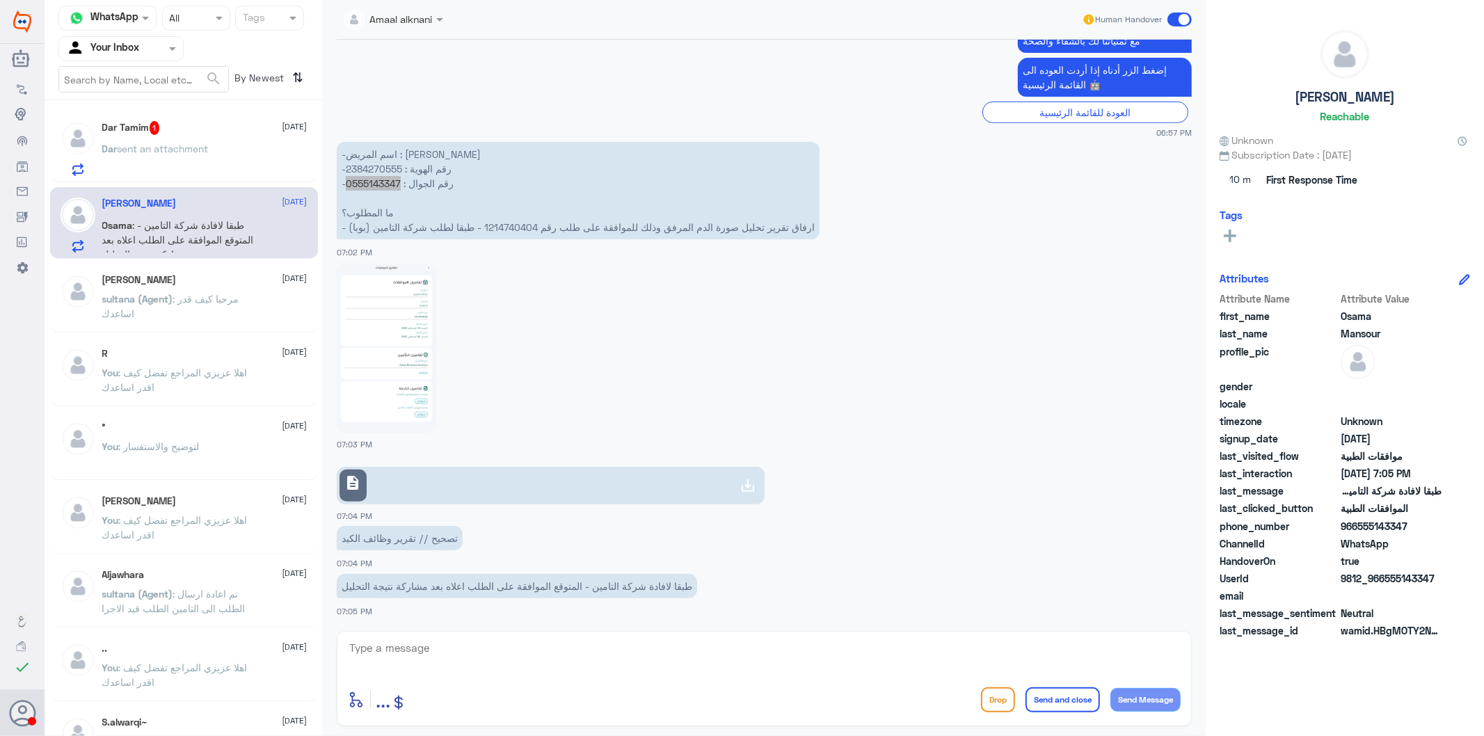 Image resolution: width=1484 pixels, height=736 pixels. What do you see at coordinates (1129, 19) in the screenshot?
I see `span: Human Handover` at bounding box center [1129, 19].